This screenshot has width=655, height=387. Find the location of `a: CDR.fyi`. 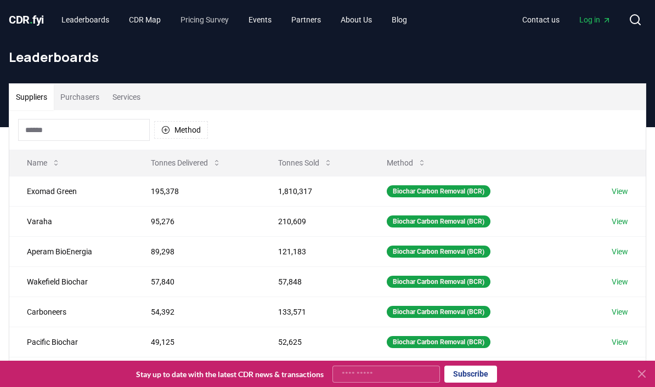

a: CDR.fyi is located at coordinates (26, 20).